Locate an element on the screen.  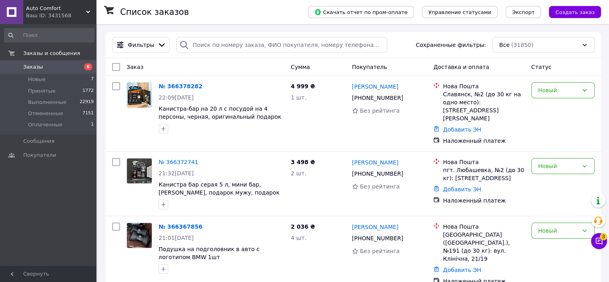
span: 1 шт. is located at coordinates (298, 97).